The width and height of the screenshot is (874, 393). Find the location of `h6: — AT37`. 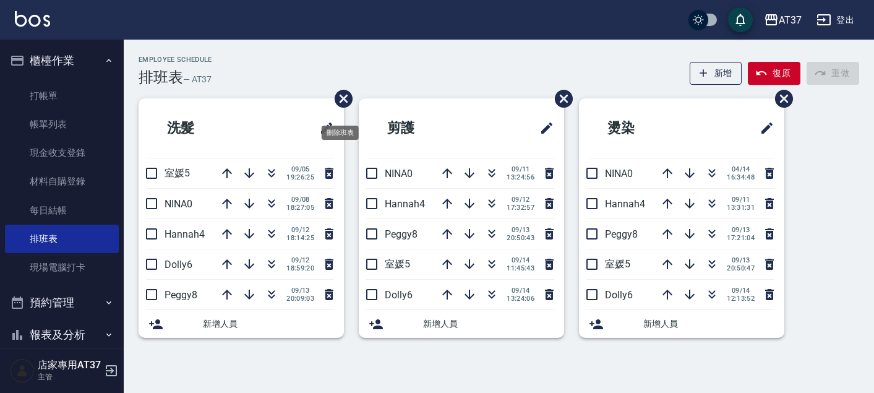

h6: — AT37 is located at coordinates (197, 79).